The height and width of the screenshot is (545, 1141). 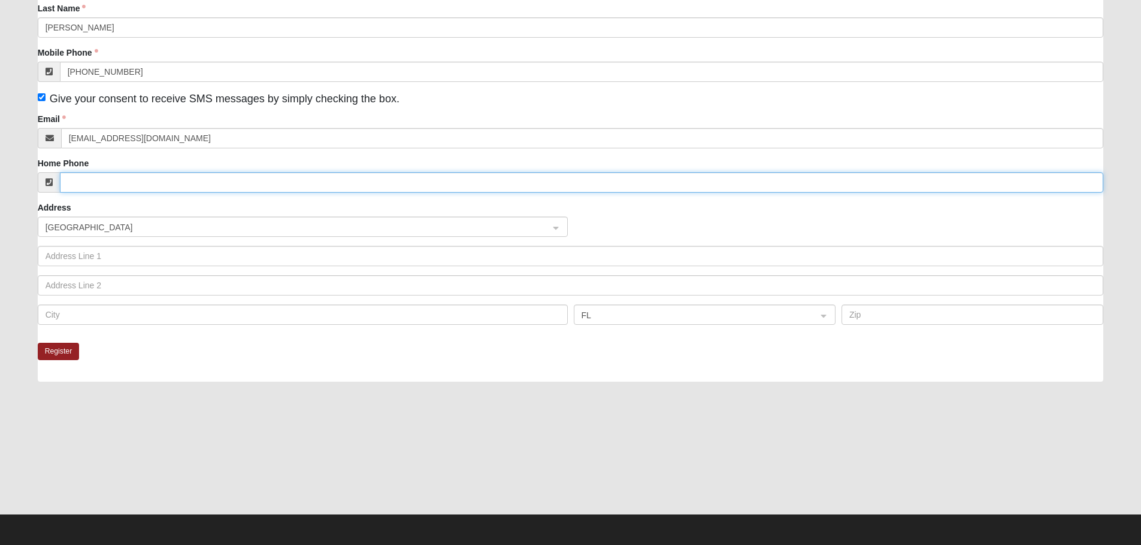 I want to click on label: Mobile Phone, so click(x=68, y=53).